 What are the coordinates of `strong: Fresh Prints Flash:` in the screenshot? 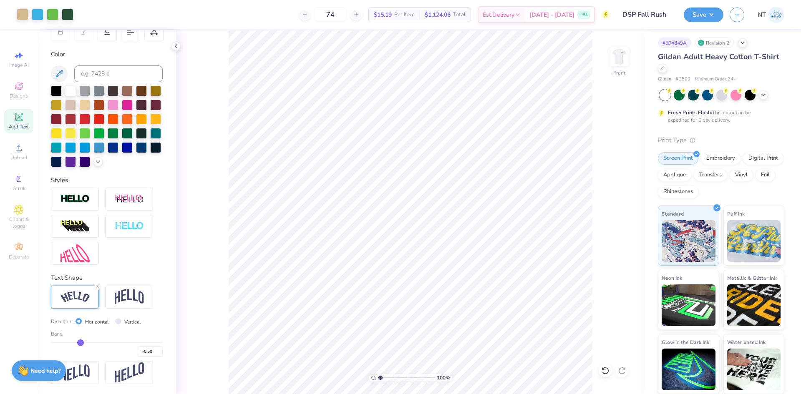 It's located at (690, 113).